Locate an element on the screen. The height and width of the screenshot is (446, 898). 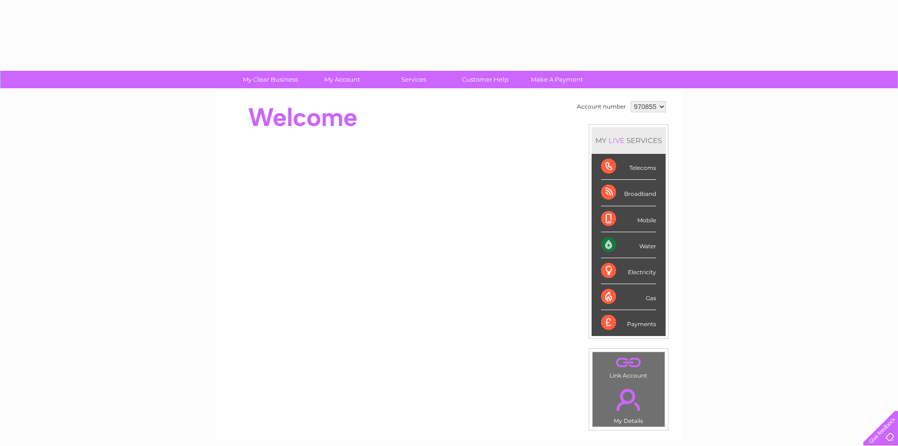
td: My Details is located at coordinates (628, 404).